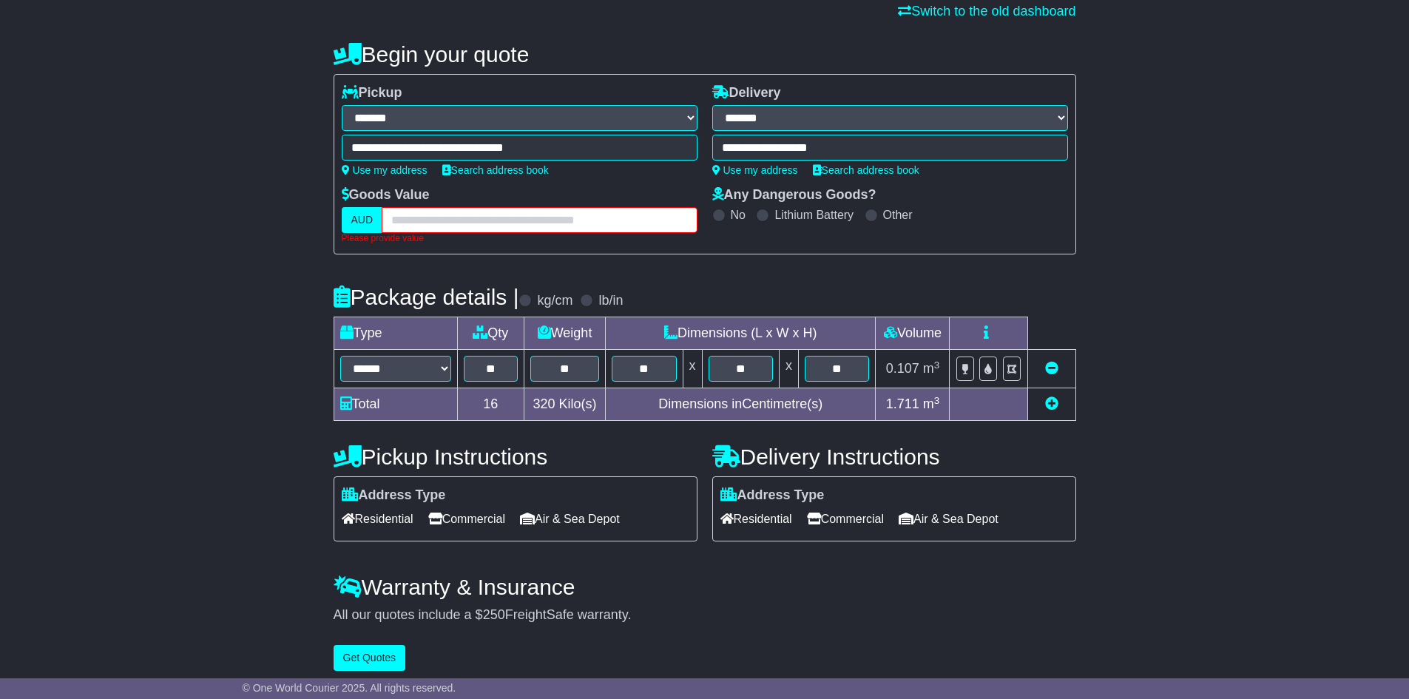  Describe the element at coordinates (903, 368) in the screenshot. I see `span: 0.107` at that location.